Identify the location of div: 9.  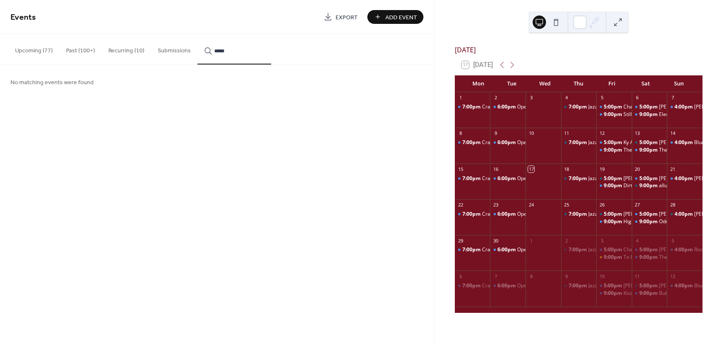
(567, 276).